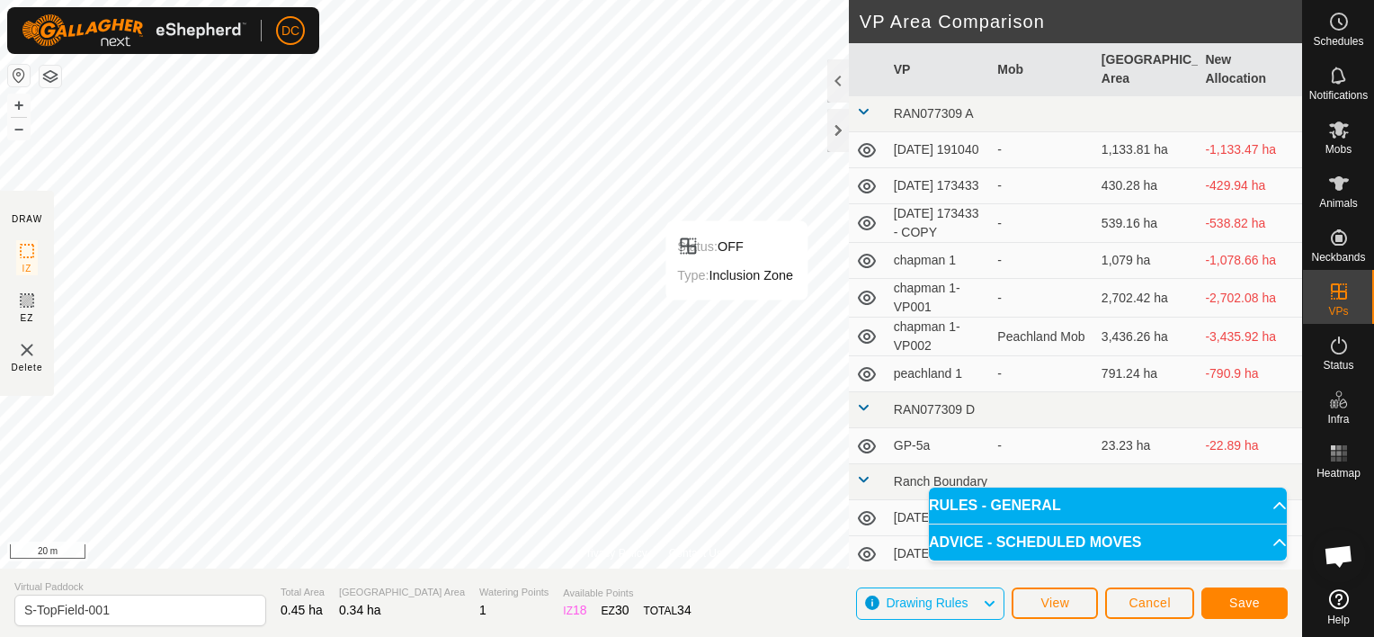 The width and height of the screenshot is (1374, 637). What do you see at coordinates (939, 374) in the screenshot?
I see `td: peachland 1` at bounding box center [939, 374].